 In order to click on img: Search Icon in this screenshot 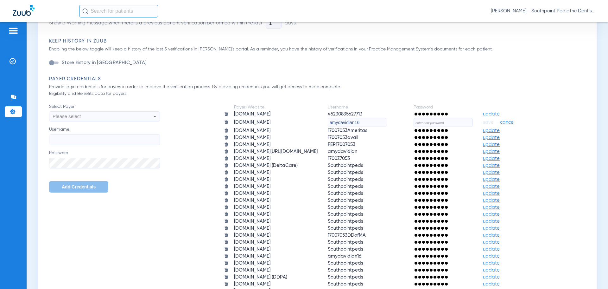, I will do `click(85, 11)`.